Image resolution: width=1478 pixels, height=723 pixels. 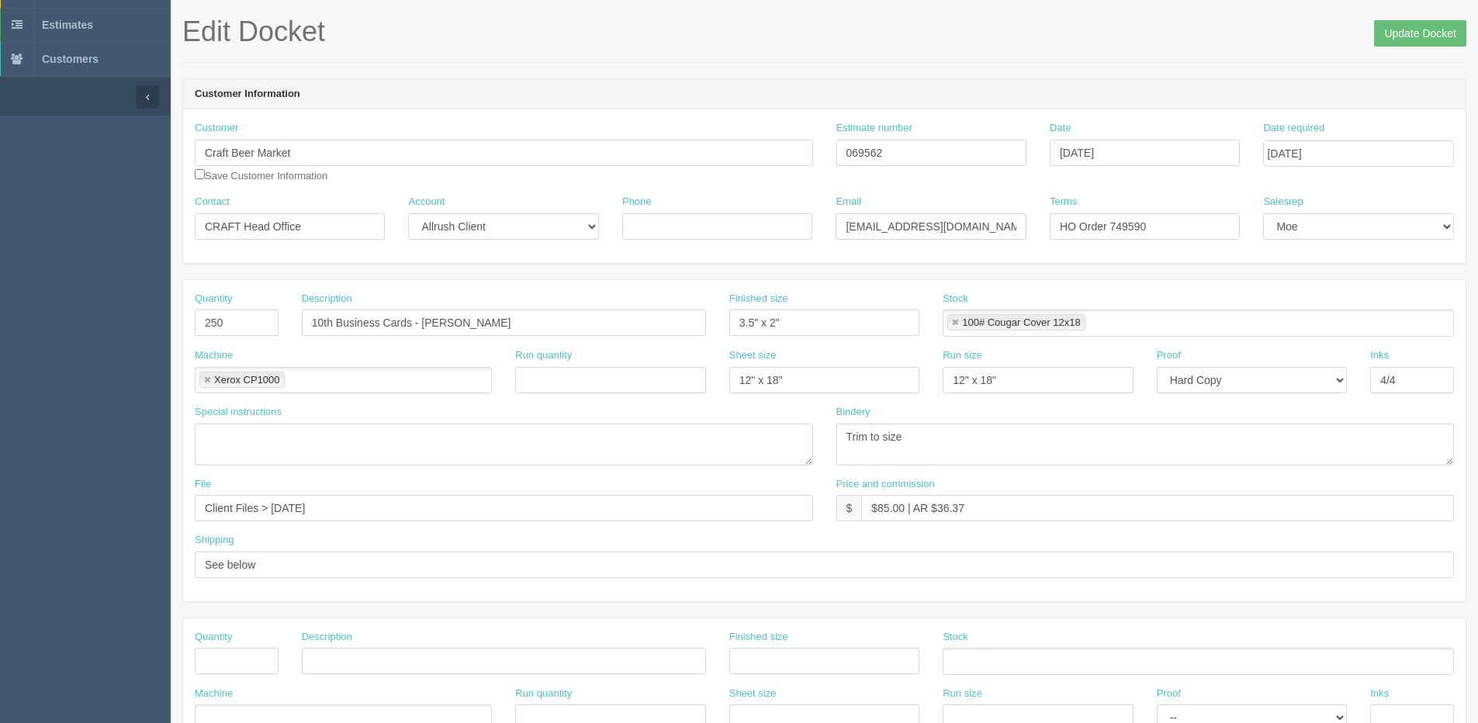 What do you see at coordinates (885, 484) in the screenshot?
I see `label: Price and commission` at bounding box center [885, 484].